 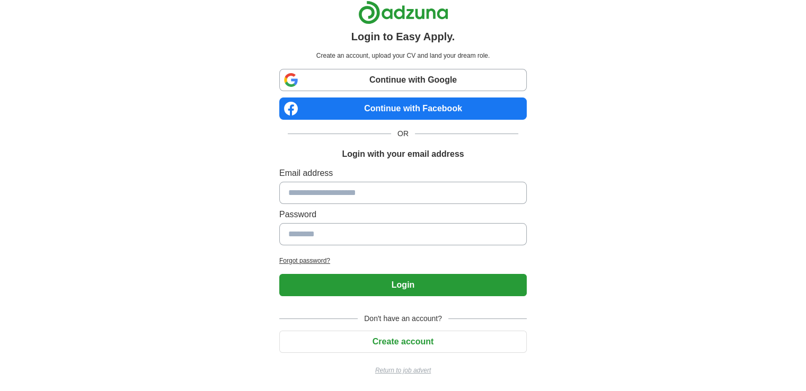 I want to click on h1: Login to Easy Apply., so click(x=403, y=37).